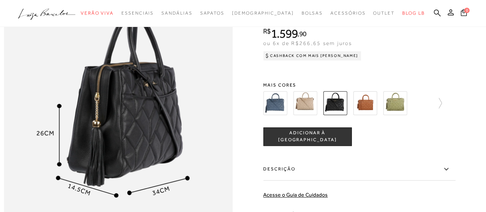  I want to click on span: ou 6x de R$266,65 sem juros, so click(307, 43).